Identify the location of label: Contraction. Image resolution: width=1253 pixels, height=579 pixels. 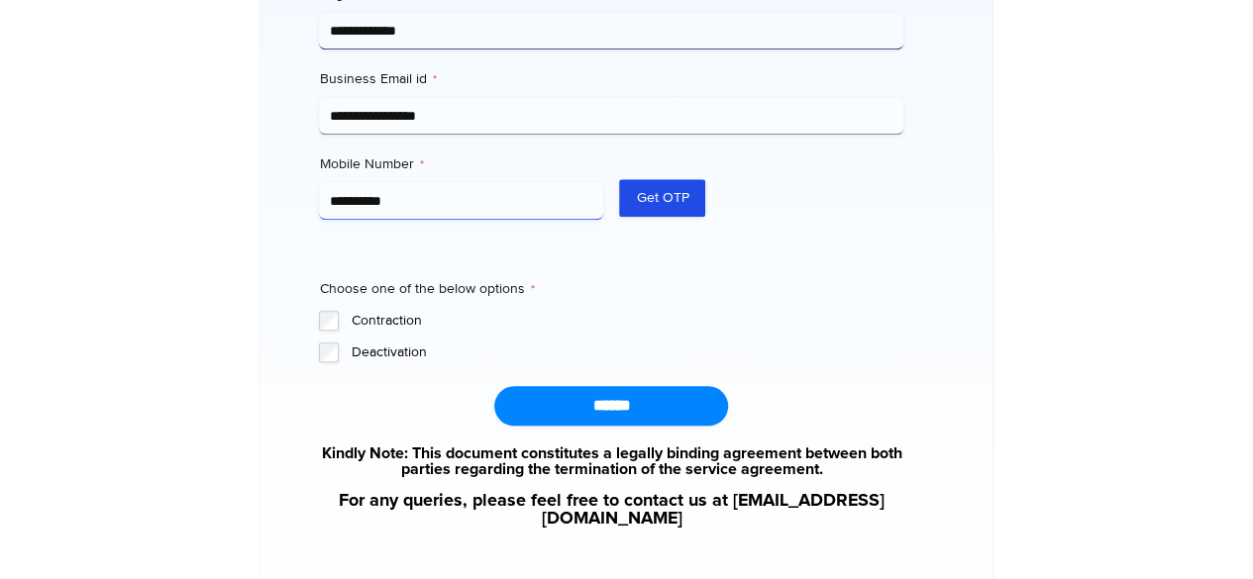
(627, 321).